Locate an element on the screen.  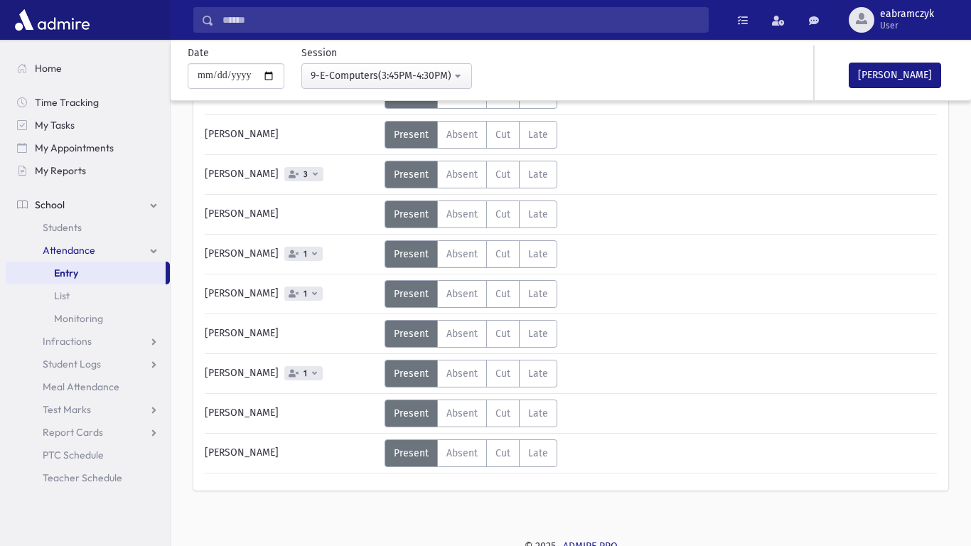
span: Meal Attendance is located at coordinates (81, 387).